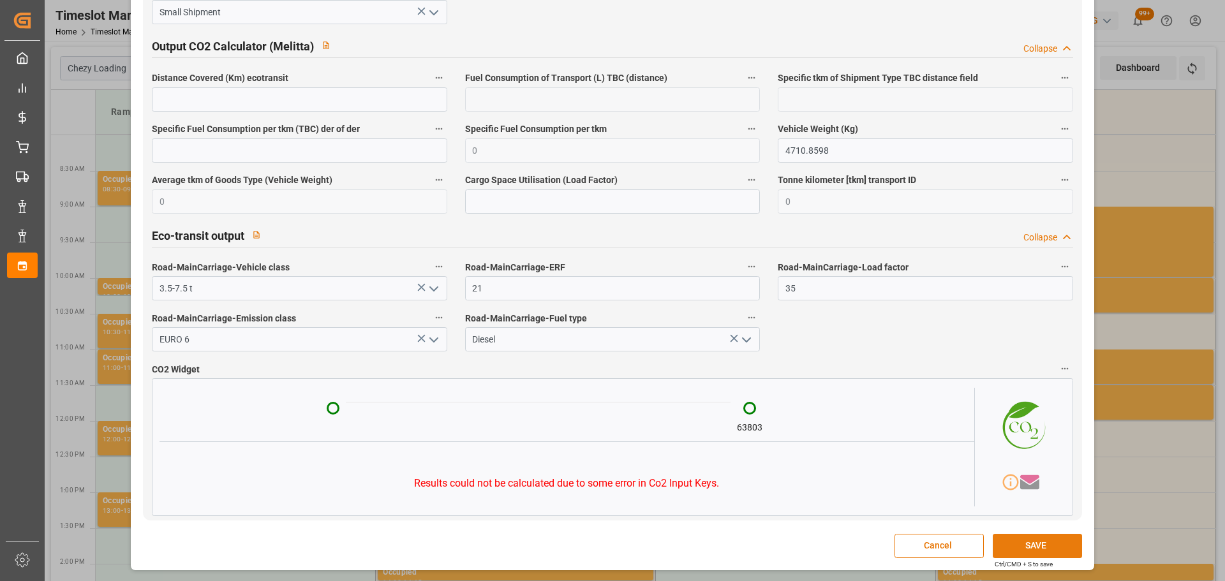  I want to click on button: Road-MainCarriage-Load factor, so click(1065, 267).